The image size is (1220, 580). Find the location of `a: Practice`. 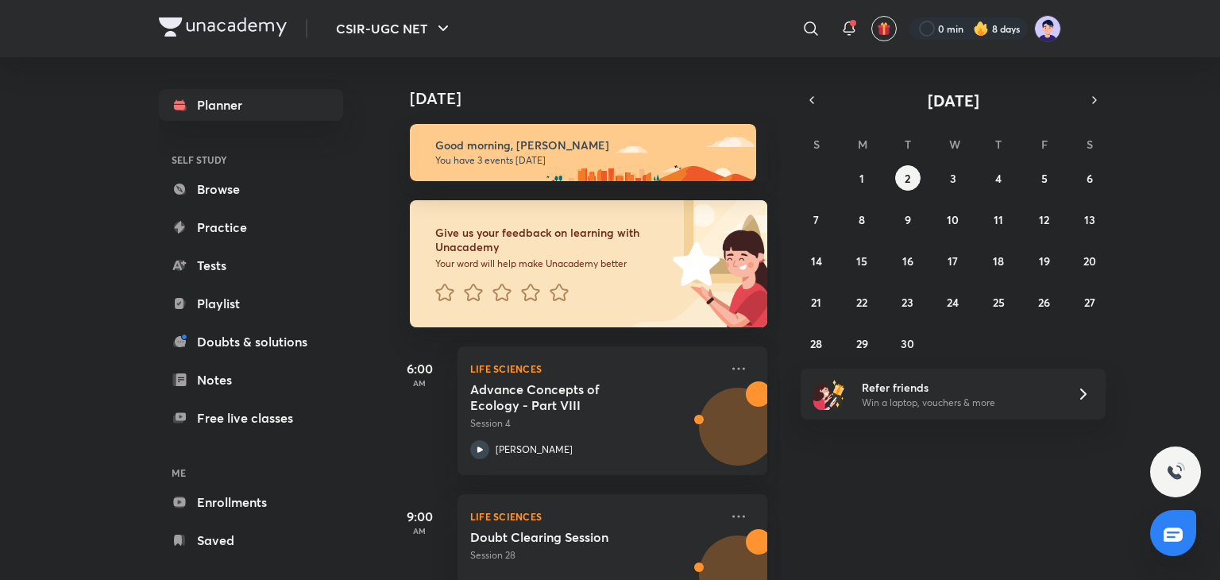

a: Practice is located at coordinates (251, 227).